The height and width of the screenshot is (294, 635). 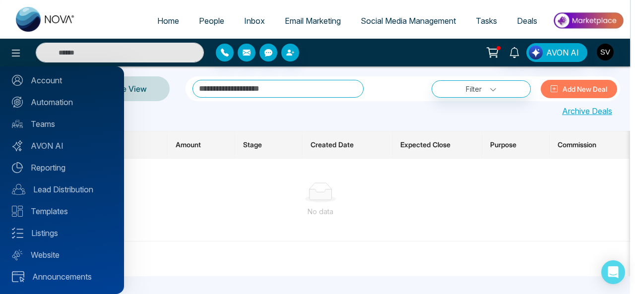 I want to click on img: Website.svg, so click(x=17, y=255).